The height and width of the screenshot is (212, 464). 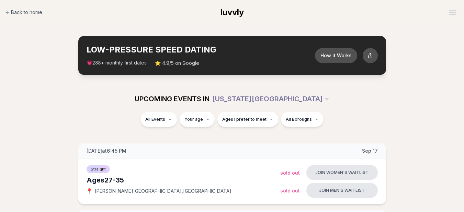 I want to click on button: Join men's waitlist, so click(x=342, y=191).